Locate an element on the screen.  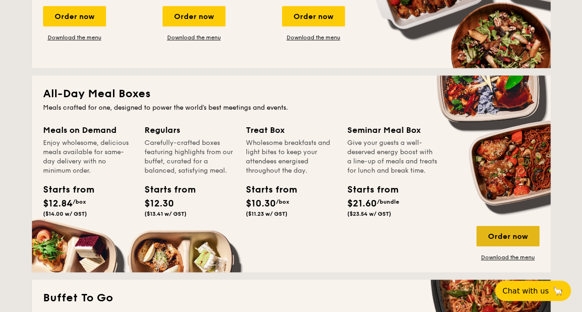
div: Meals crafted for one, designed to power the world's best meetings and events. is located at coordinates (291, 108).